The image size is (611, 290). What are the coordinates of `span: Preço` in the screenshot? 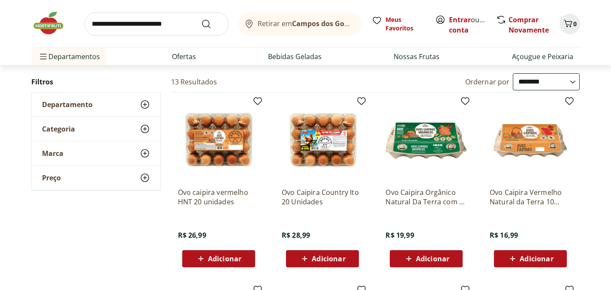 It's located at (51, 178).